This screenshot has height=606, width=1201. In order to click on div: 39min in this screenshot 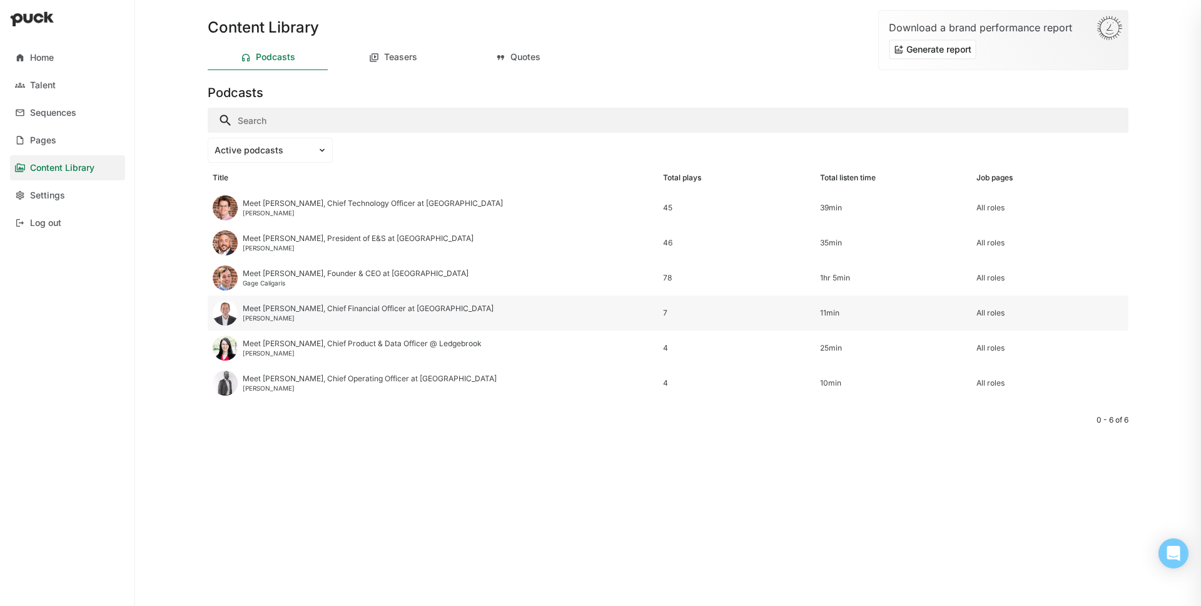, I will do `click(893, 208)`.